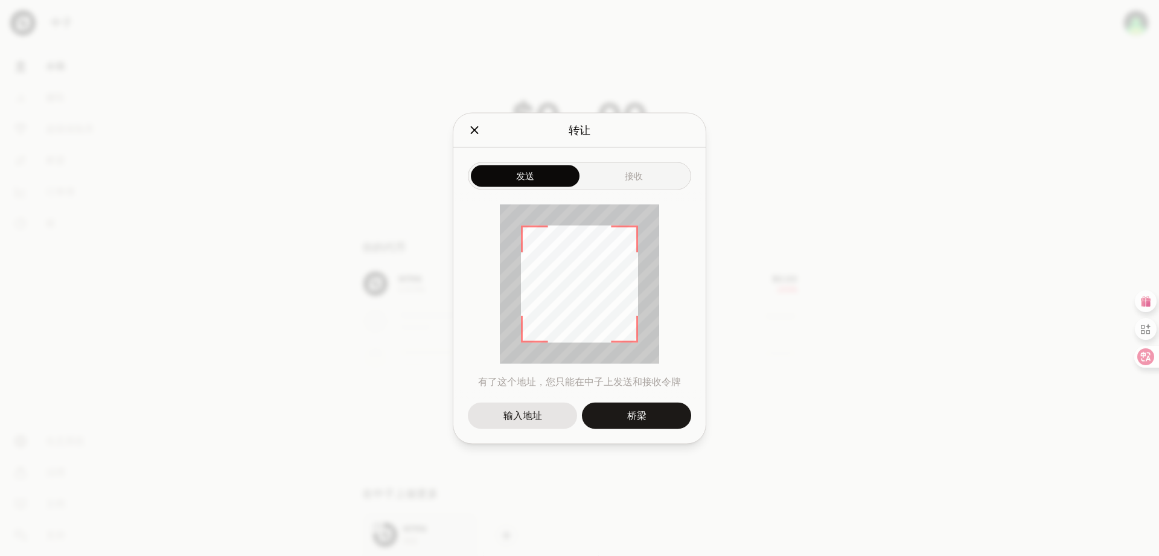 The width and height of the screenshot is (1159, 556). I want to click on font: 接收, so click(634, 175).